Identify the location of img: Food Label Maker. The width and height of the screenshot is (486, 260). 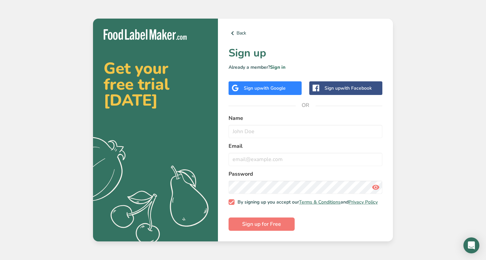
(145, 35).